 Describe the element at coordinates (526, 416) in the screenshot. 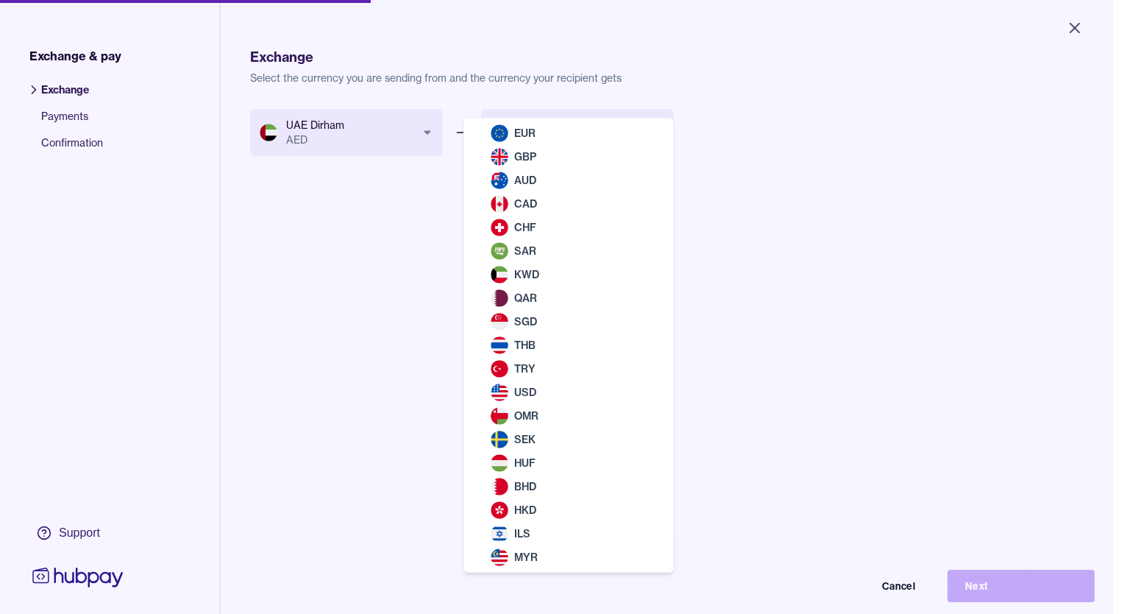

I see `span: OMR` at that location.